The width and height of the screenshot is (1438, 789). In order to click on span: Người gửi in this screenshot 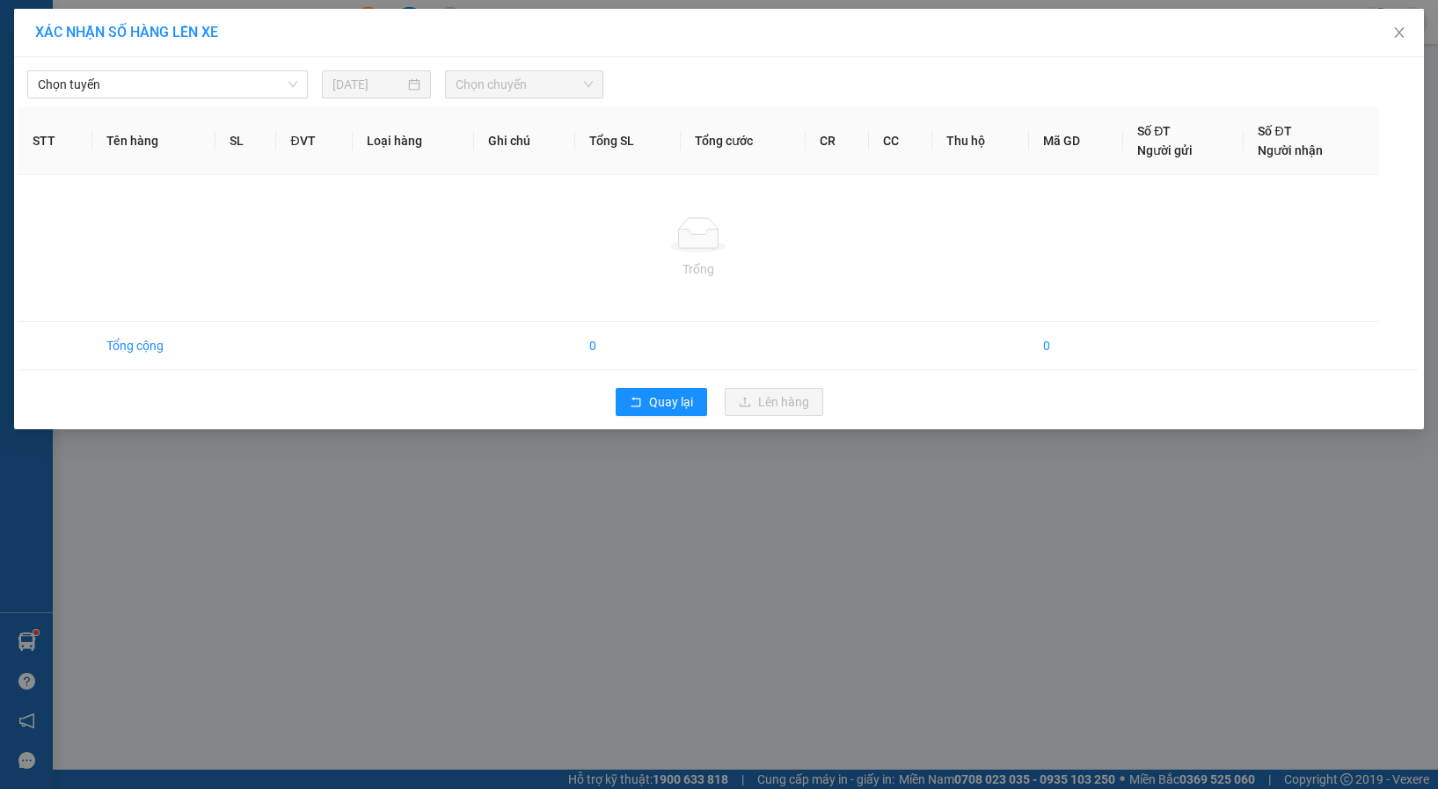, I will do `click(1164, 150)`.